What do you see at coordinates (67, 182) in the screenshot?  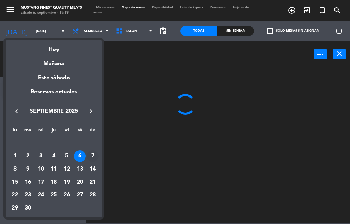 I see `td: 19 de septiembre de 2025` at bounding box center [67, 182].